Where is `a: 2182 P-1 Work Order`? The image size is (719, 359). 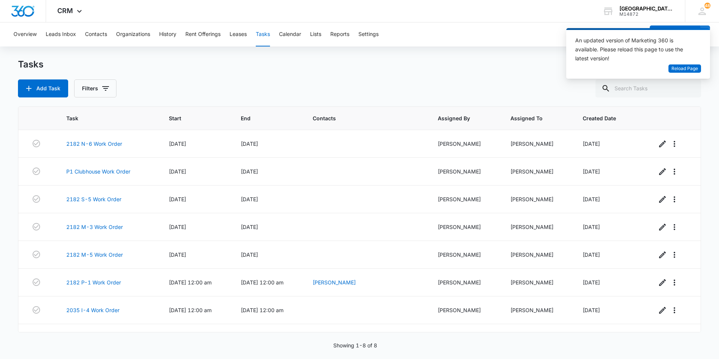
a: 2182 P-1 Work Order is located at coordinates (94, 282).